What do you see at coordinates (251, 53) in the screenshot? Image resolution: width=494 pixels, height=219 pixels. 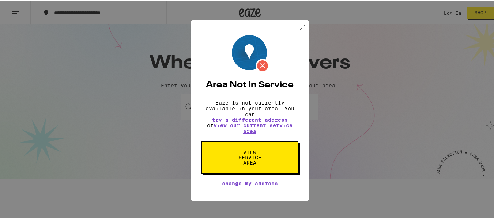 I see `img: Location` at bounding box center [251, 53].